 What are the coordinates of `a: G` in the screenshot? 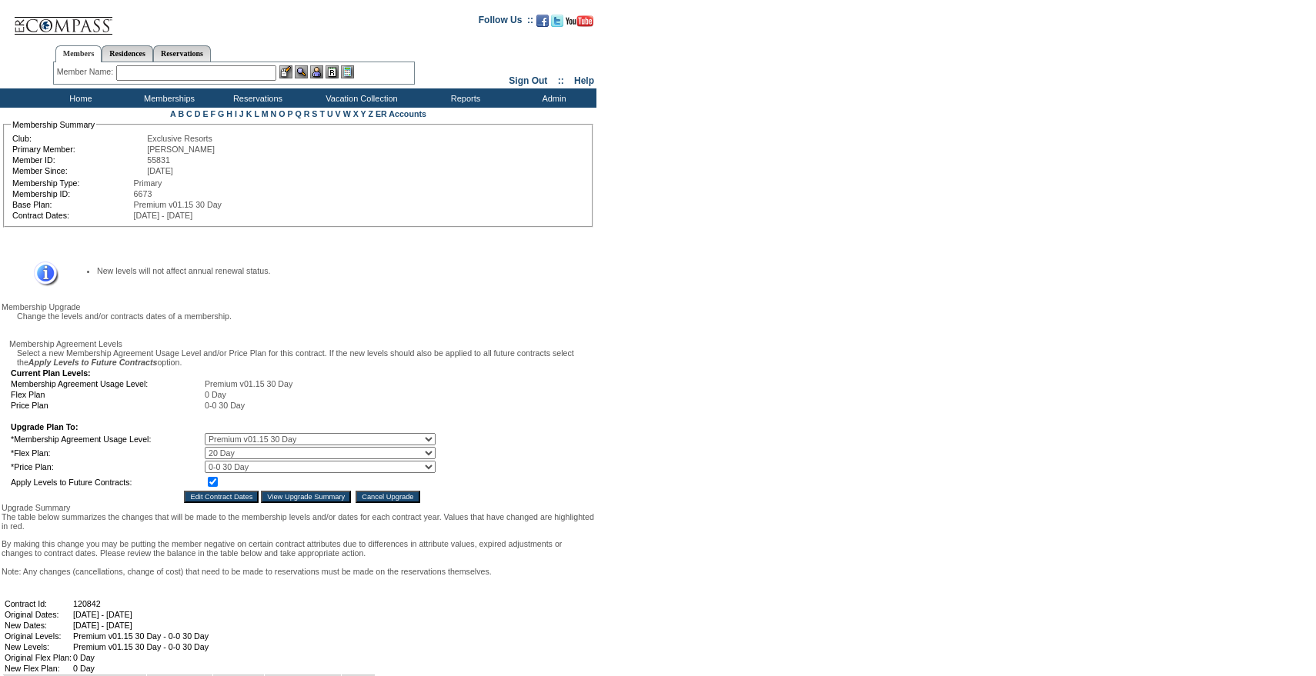 It's located at (221, 114).